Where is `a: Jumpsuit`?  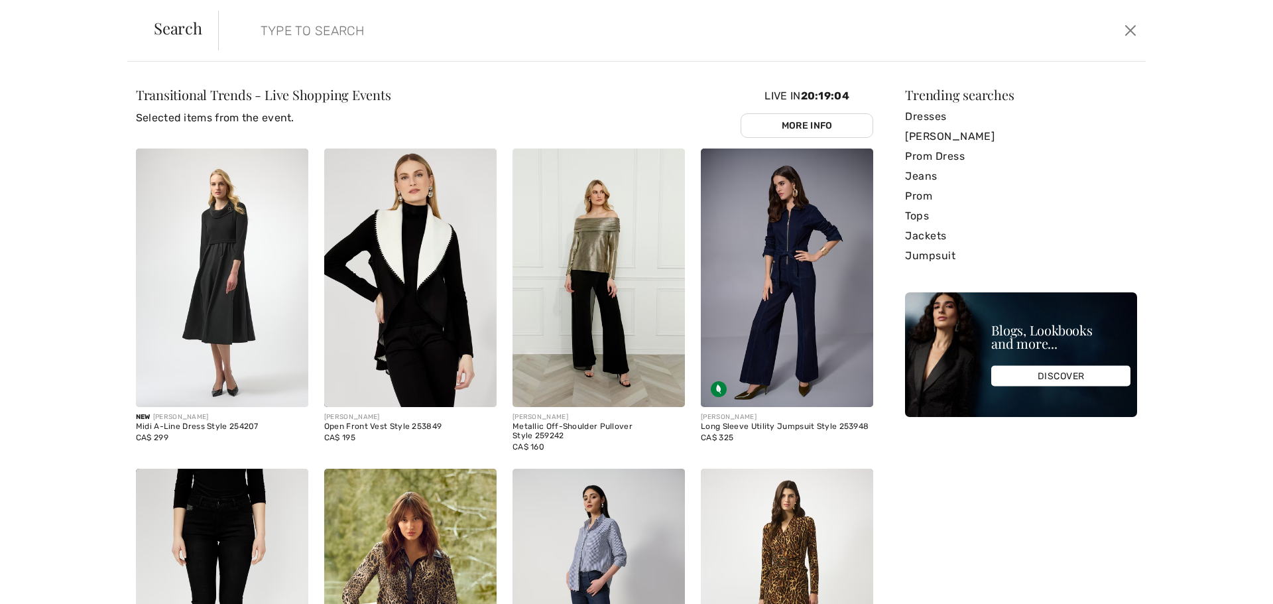 a: Jumpsuit is located at coordinates (1021, 256).